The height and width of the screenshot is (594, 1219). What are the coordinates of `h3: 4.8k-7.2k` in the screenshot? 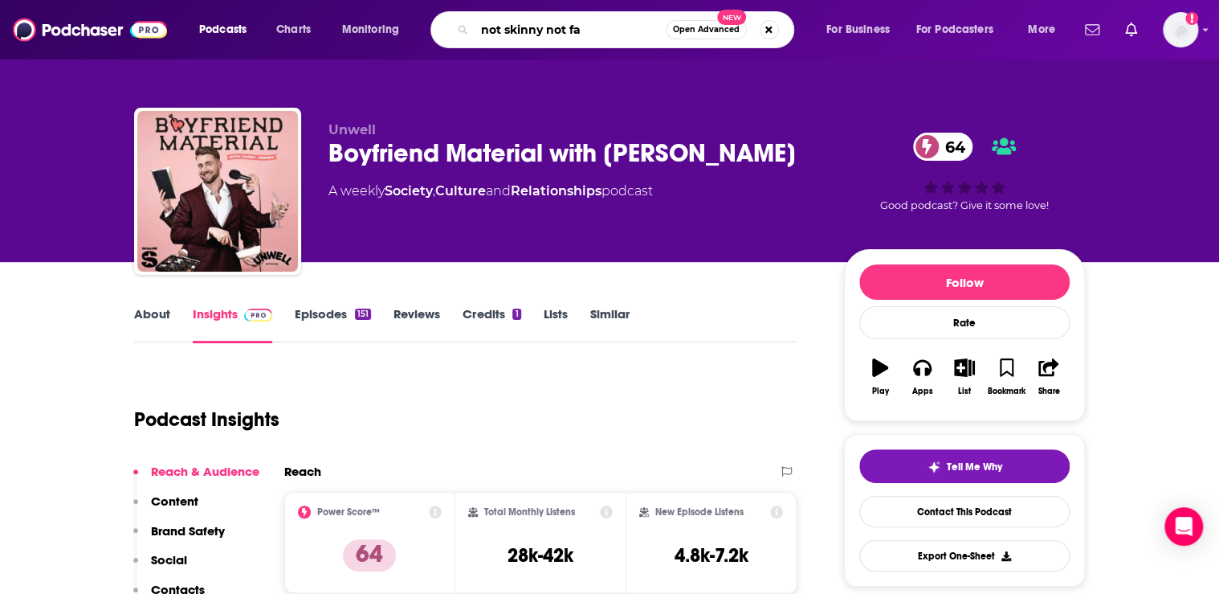 It's located at (712, 555).